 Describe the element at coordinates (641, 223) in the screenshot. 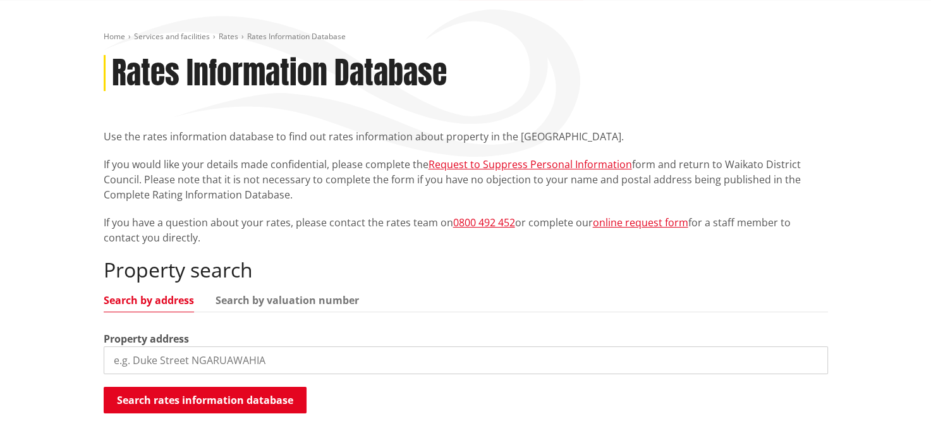

I see `a: online request form` at that location.